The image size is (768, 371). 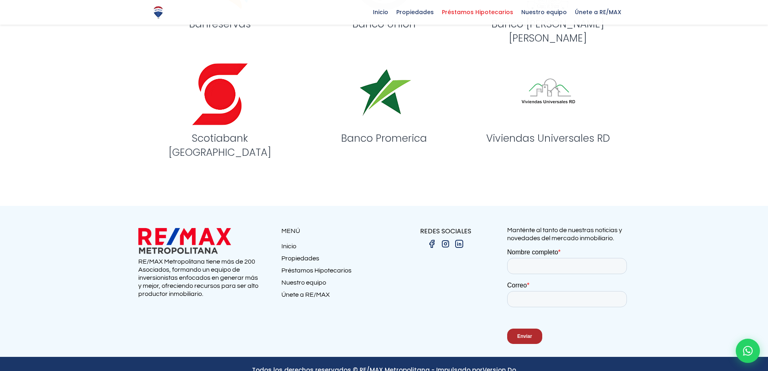 What do you see at coordinates (415, 12) in the screenshot?
I see `span: Propiedades` at bounding box center [415, 12].